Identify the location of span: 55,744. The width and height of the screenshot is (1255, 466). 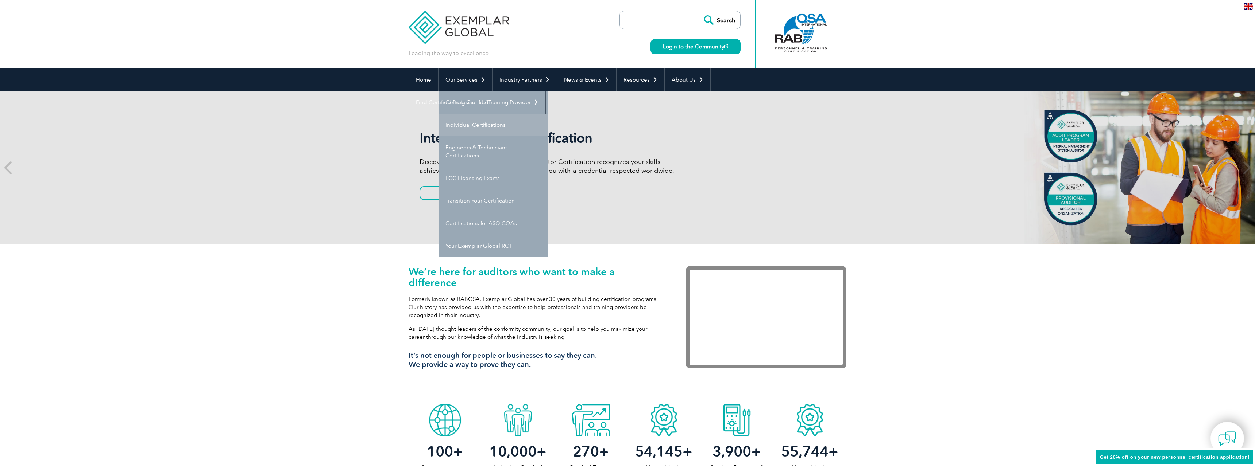
(805, 452).